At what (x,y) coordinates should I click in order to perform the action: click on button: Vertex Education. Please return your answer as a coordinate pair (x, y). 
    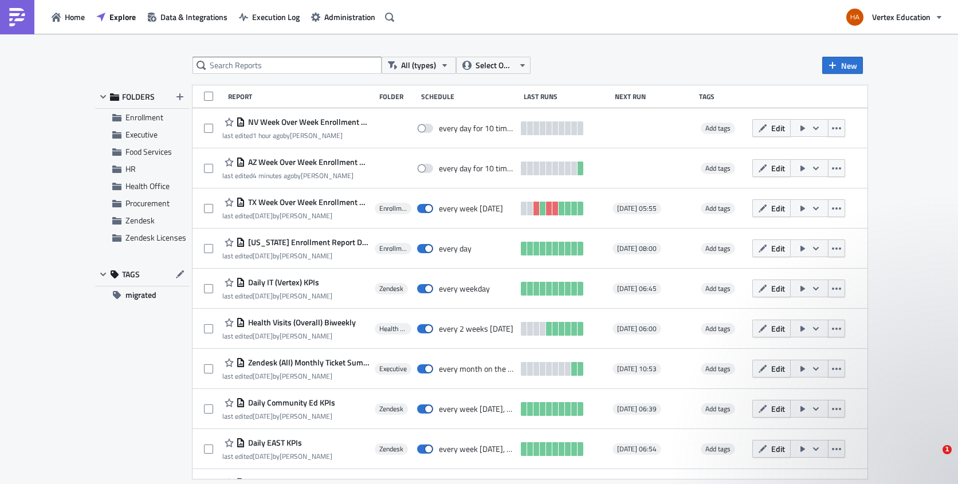
    Looking at the image, I should click on (895, 17).